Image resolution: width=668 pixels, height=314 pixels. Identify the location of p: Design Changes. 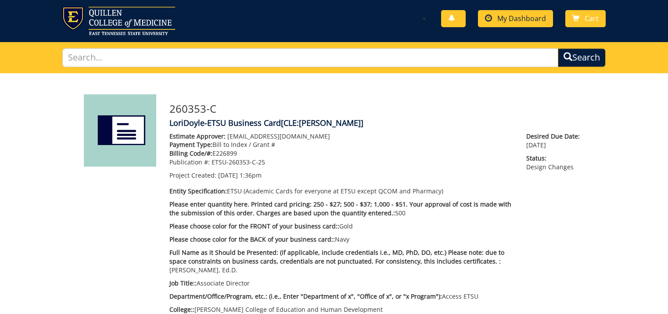
(555, 163).